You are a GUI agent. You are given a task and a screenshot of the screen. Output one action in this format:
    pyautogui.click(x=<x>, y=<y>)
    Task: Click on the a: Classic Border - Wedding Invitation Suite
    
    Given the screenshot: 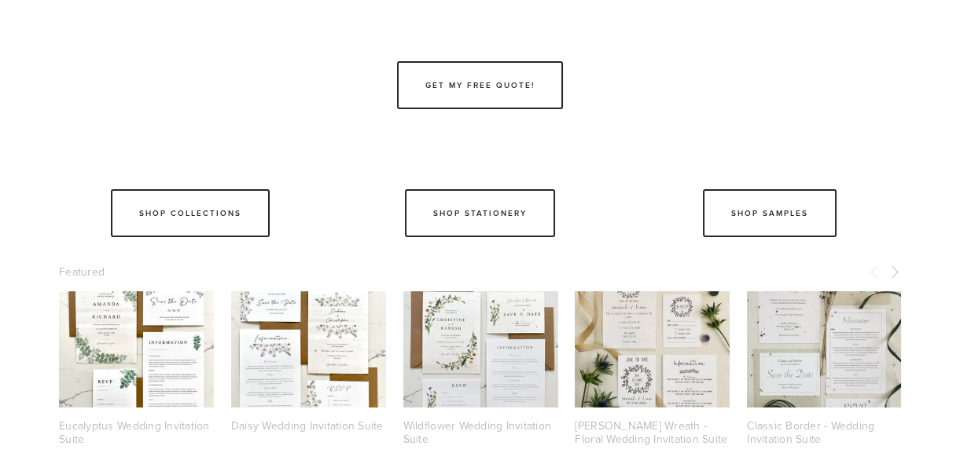 What is the action you would take?
    pyautogui.click(x=810, y=432)
    